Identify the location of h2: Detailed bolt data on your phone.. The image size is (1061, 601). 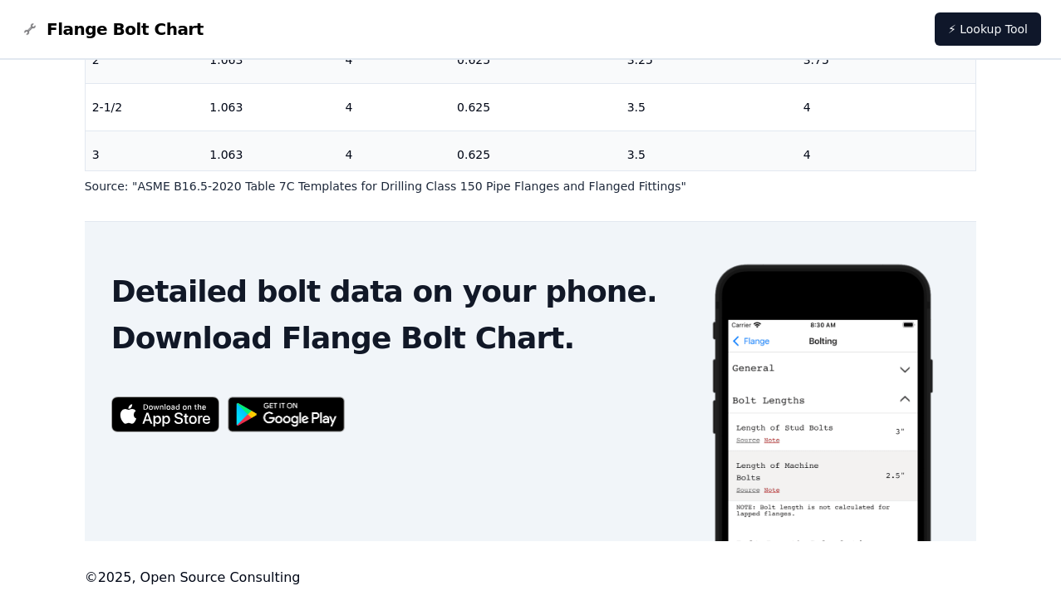
(397, 292).